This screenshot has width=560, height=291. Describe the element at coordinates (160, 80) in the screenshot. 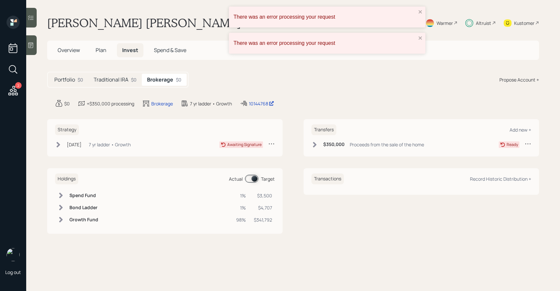

I see `h5: Brokerage` at that location.